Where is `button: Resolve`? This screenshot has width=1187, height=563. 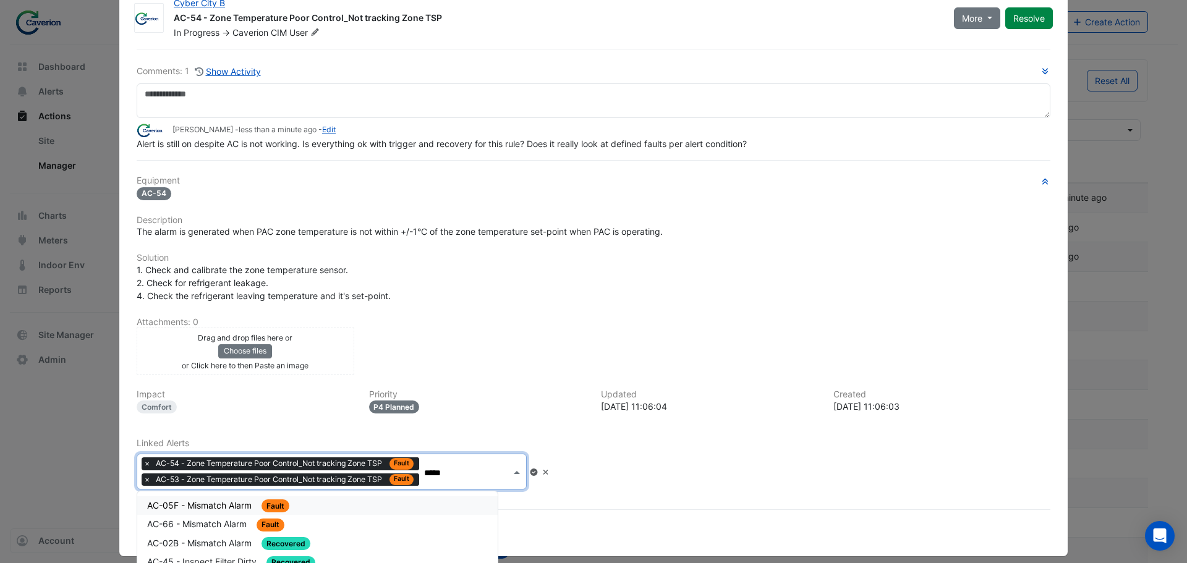
button: Resolve is located at coordinates (1028, 18).